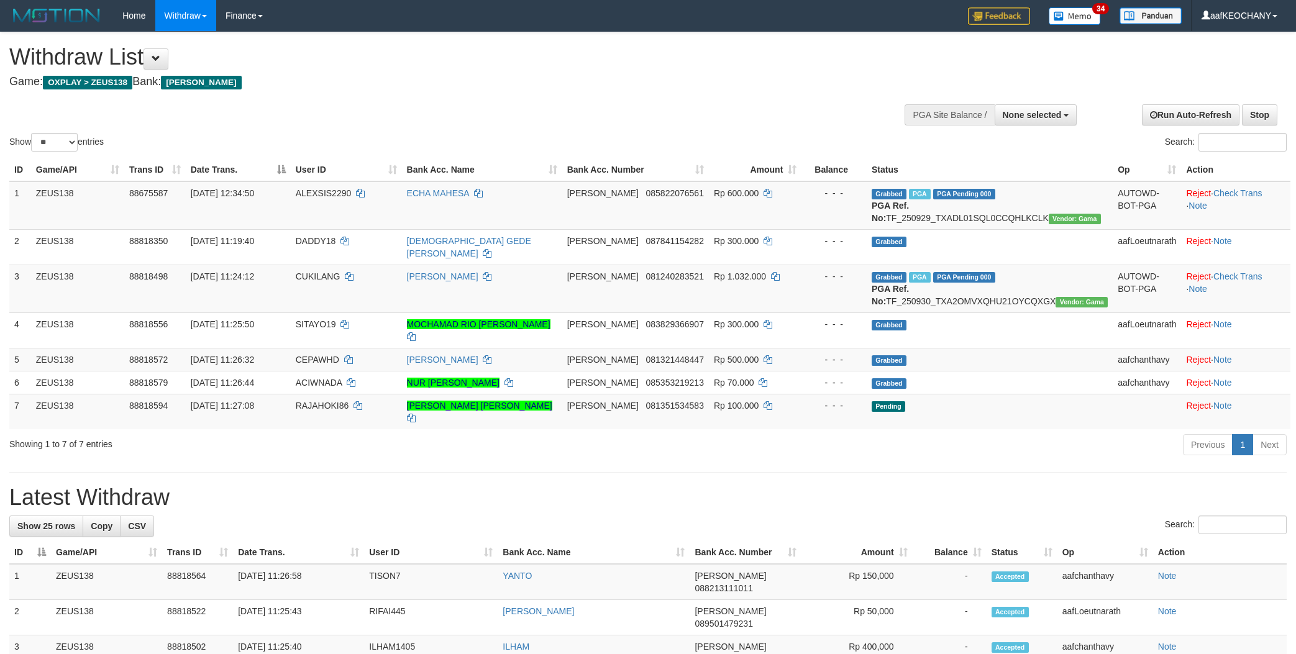  Describe the element at coordinates (745, 552) in the screenshot. I see `th: Bank Acc. Number: activate to sort column ascending` at that location.